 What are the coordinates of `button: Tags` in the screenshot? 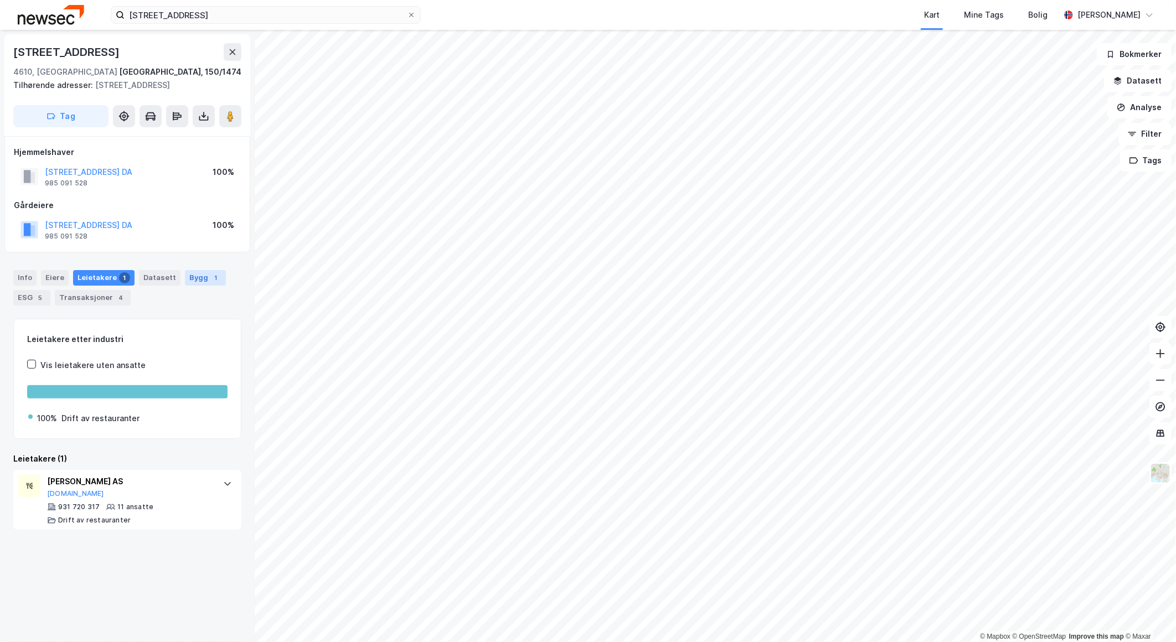 It's located at (1145, 161).